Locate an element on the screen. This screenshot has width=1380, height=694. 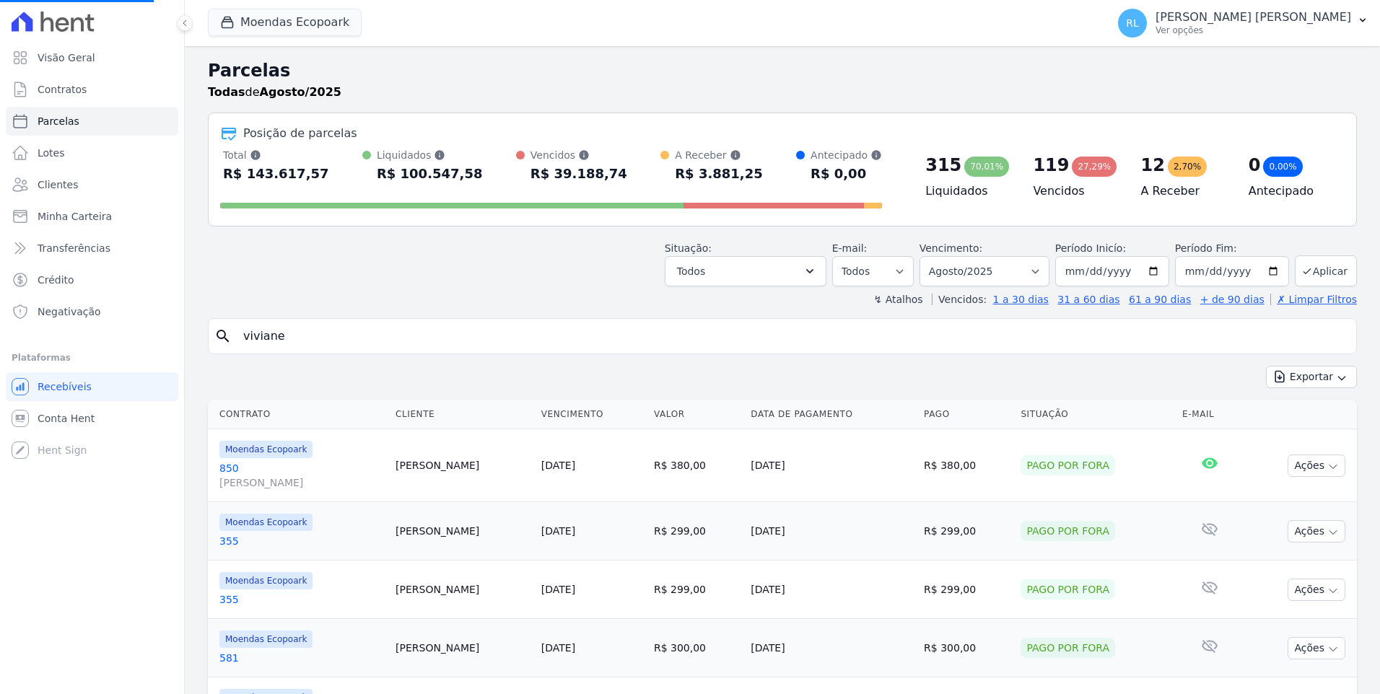
span: Parcelas is located at coordinates (58, 121).